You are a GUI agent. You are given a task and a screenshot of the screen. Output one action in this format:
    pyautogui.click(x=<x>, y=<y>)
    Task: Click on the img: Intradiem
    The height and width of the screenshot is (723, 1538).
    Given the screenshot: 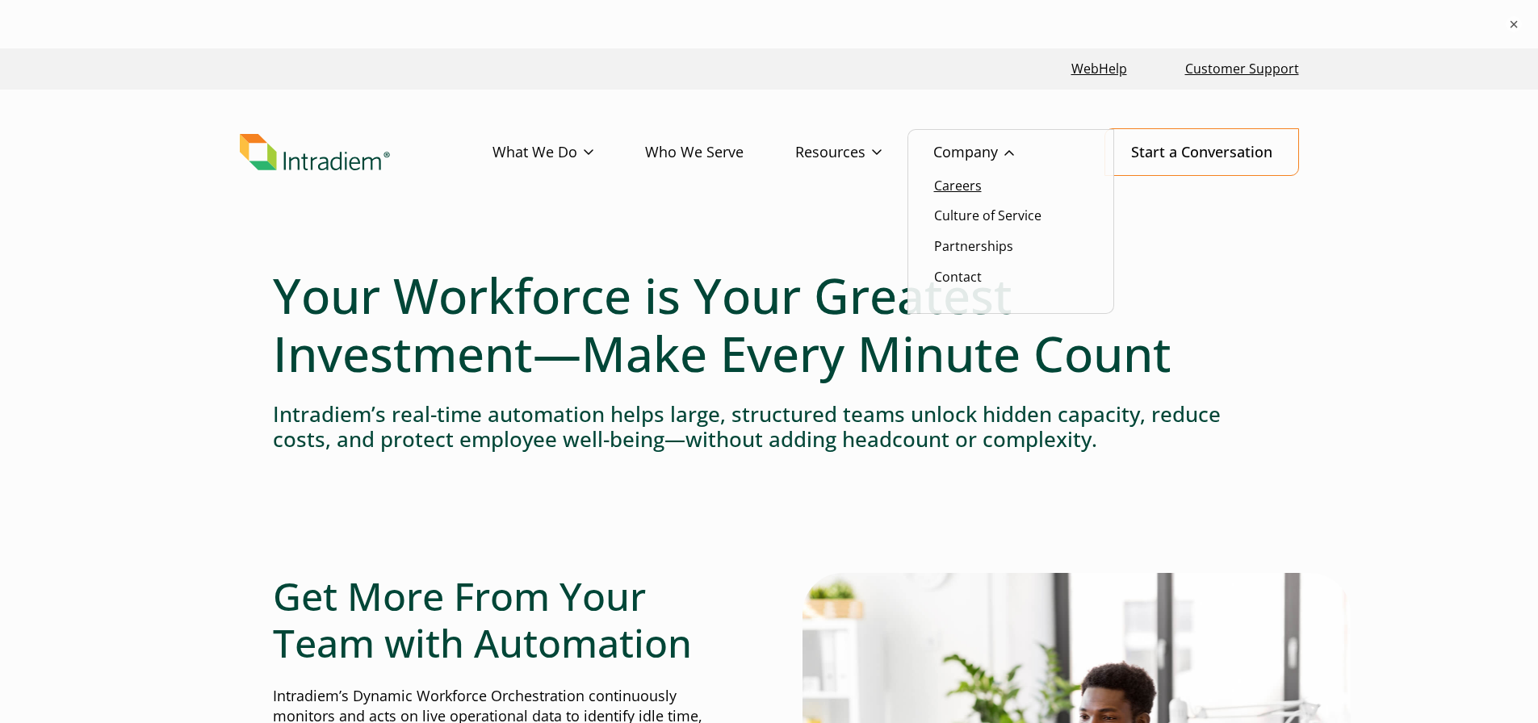 What is the action you would take?
    pyautogui.click(x=315, y=153)
    